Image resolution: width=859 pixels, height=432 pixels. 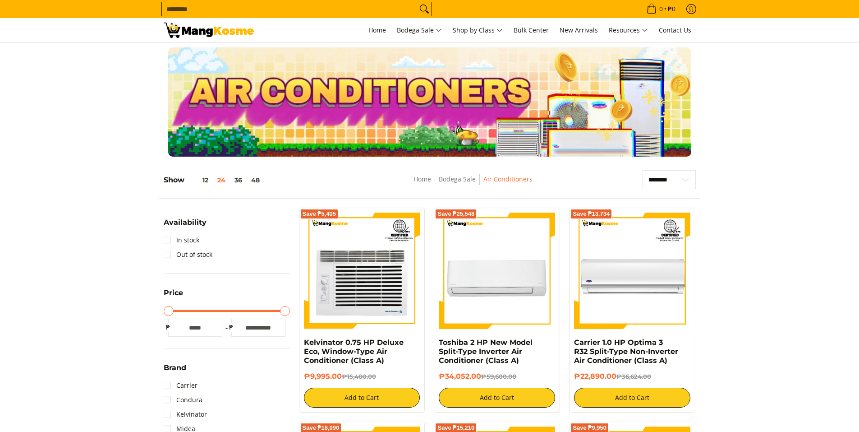 I want to click on a: Kelvinator 0.75 HP Deluxe Eco, Window-Type Air Conditioner (Class A), so click(x=354, y=351).